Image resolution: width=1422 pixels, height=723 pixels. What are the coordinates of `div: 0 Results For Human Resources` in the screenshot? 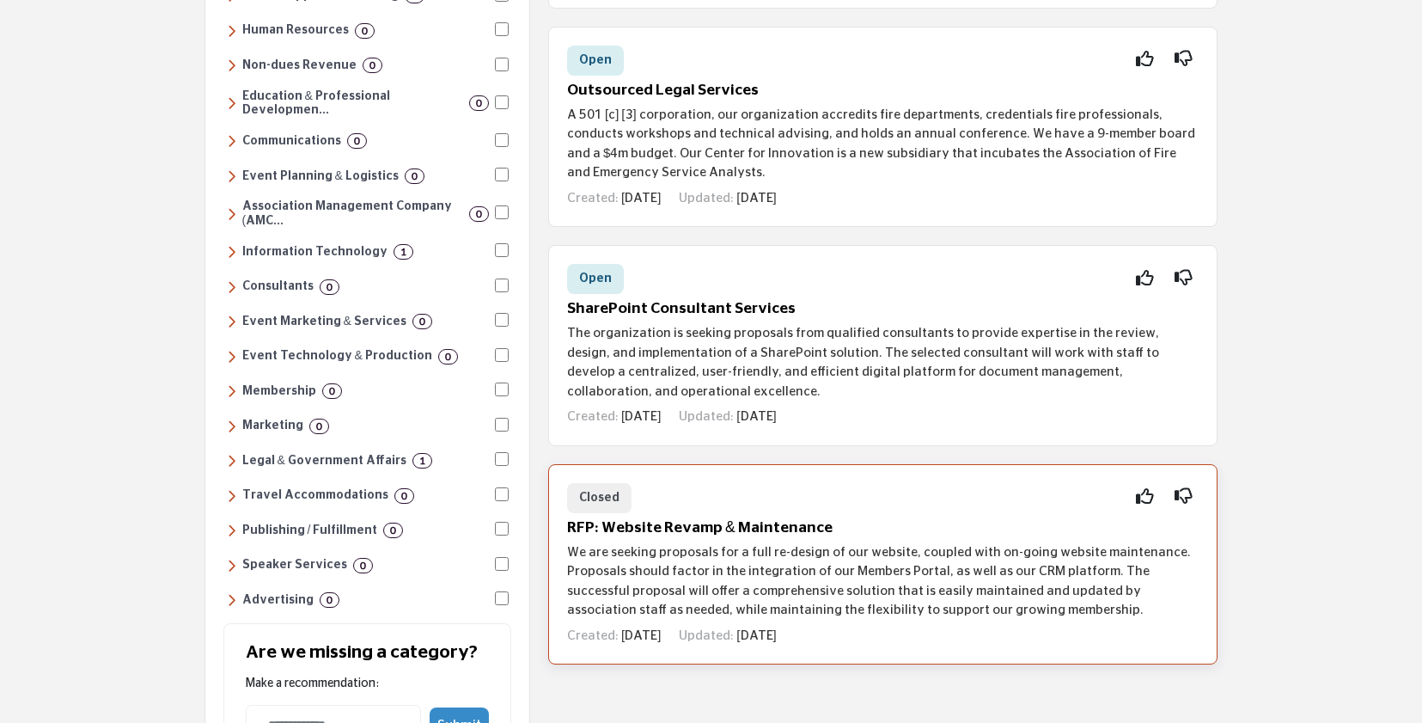 It's located at (364, 31).